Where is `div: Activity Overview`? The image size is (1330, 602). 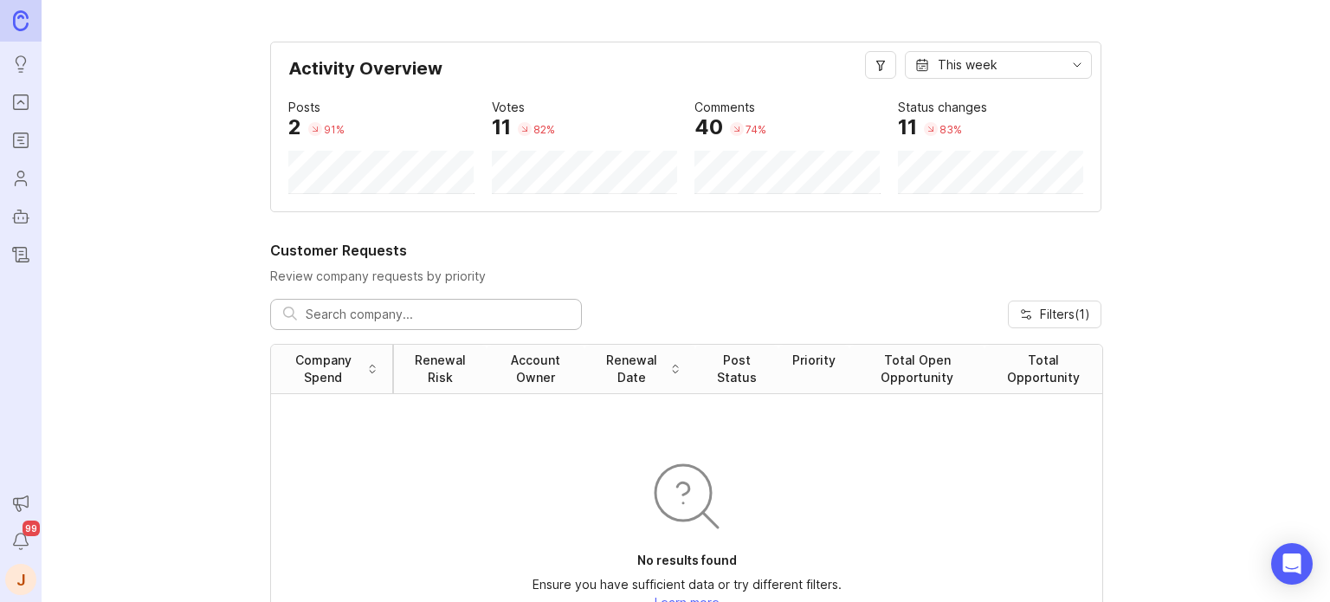 div: Activity Overview is located at coordinates (686, 75).